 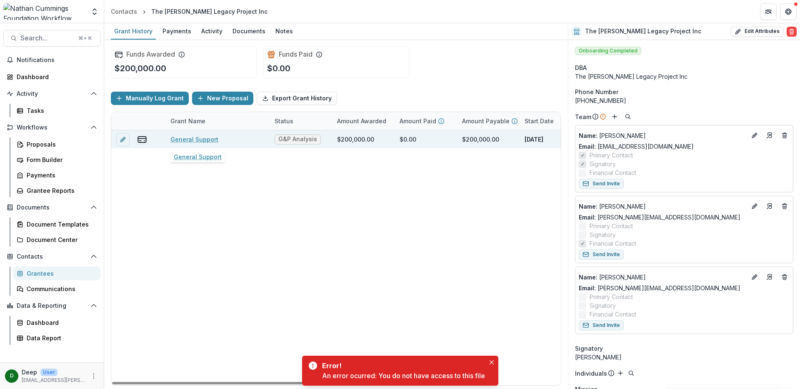 What do you see at coordinates (52, 207) in the screenshot?
I see `span: Documents` at bounding box center [52, 207].